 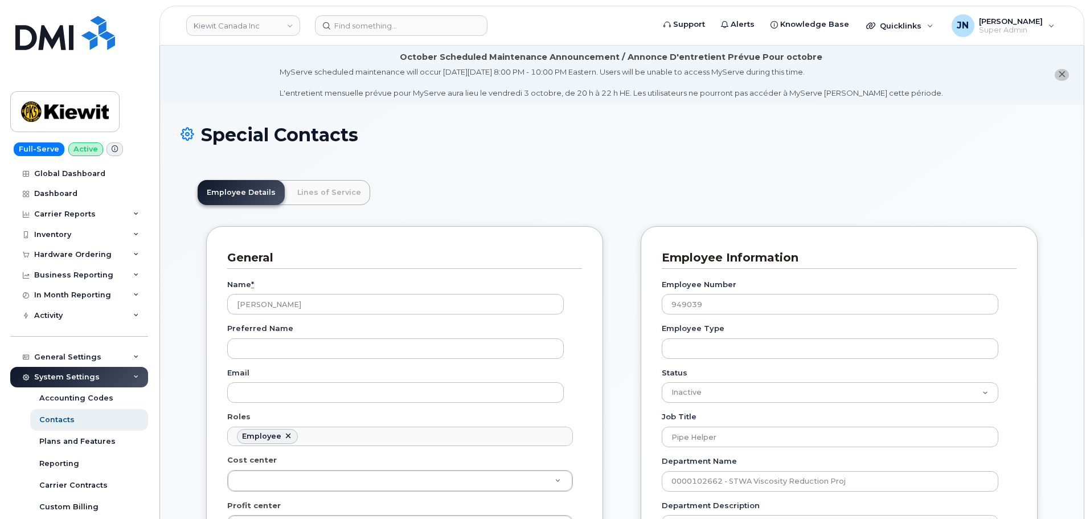 What do you see at coordinates (835, 257) in the screenshot?
I see `h3: Employee Information` at bounding box center [835, 257].